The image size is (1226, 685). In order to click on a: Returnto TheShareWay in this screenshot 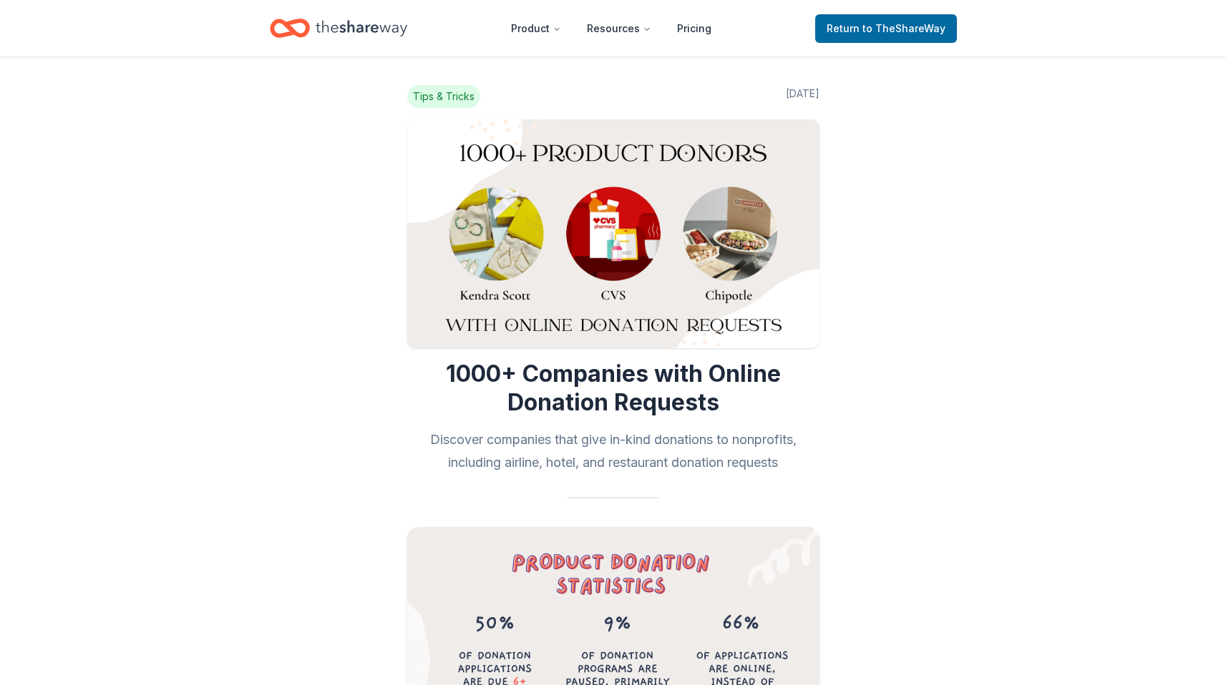, I will do `click(886, 29)`.